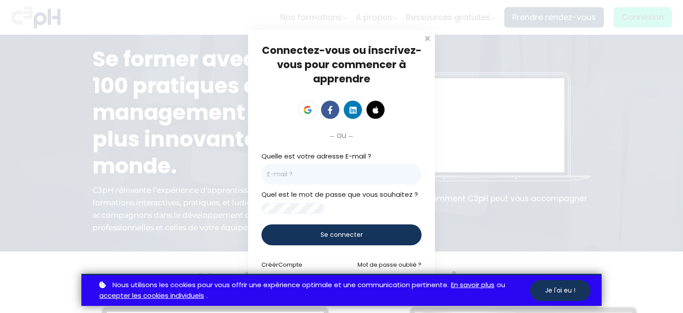 Image resolution: width=683 pixels, height=313 pixels. What do you see at coordinates (341, 64) in the screenshot?
I see `span: Connectez-vous ou inscrivez-vous pour commencer à apprendre` at bounding box center [341, 64].